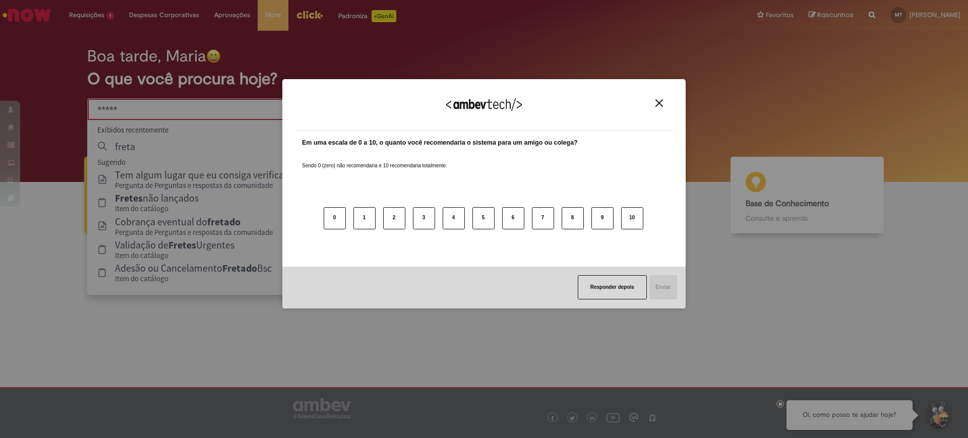 This screenshot has height=438, width=968. What do you see at coordinates (633, 218) in the screenshot?
I see `button: 10` at bounding box center [633, 218].